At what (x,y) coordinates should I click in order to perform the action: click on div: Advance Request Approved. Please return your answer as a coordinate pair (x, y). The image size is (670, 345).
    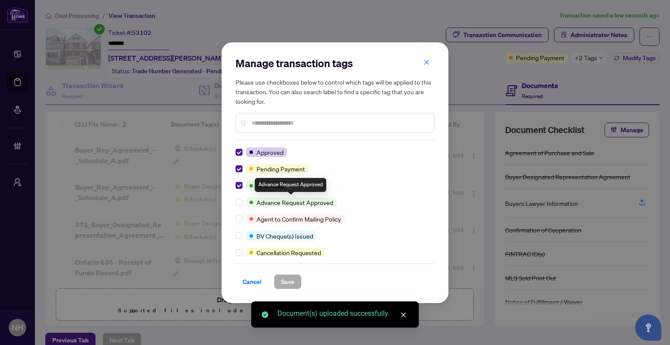
    Looking at the image, I should click on (290, 185).